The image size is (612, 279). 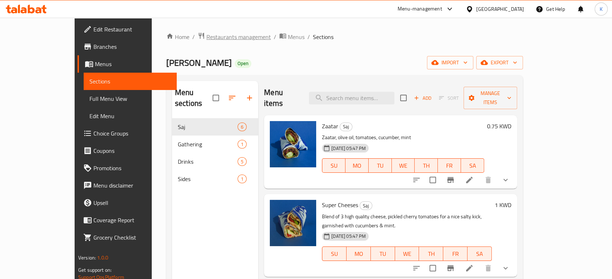 I want to click on span: Promotions, so click(x=132, y=168).